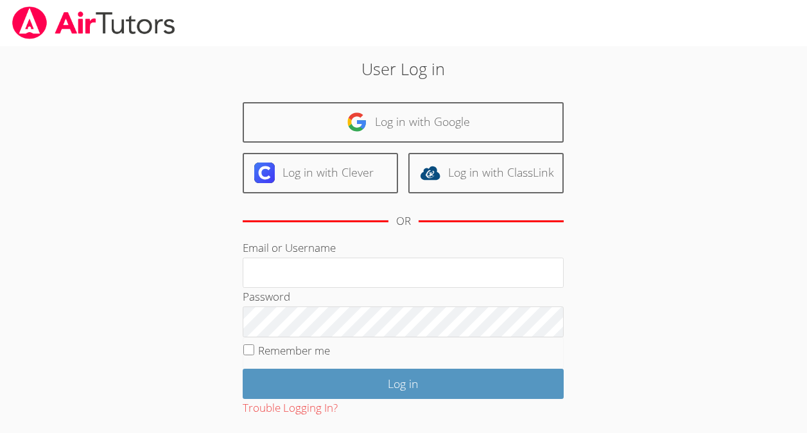 Image resolution: width=807 pixels, height=433 pixels. What do you see at coordinates (403, 221) in the screenshot?
I see `div: OR` at bounding box center [403, 221].